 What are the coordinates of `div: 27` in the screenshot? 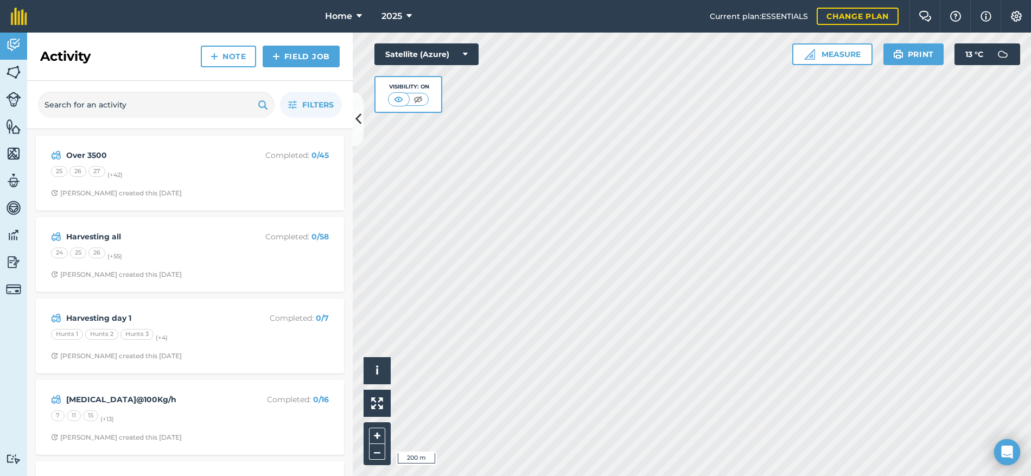 It's located at (97, 172).